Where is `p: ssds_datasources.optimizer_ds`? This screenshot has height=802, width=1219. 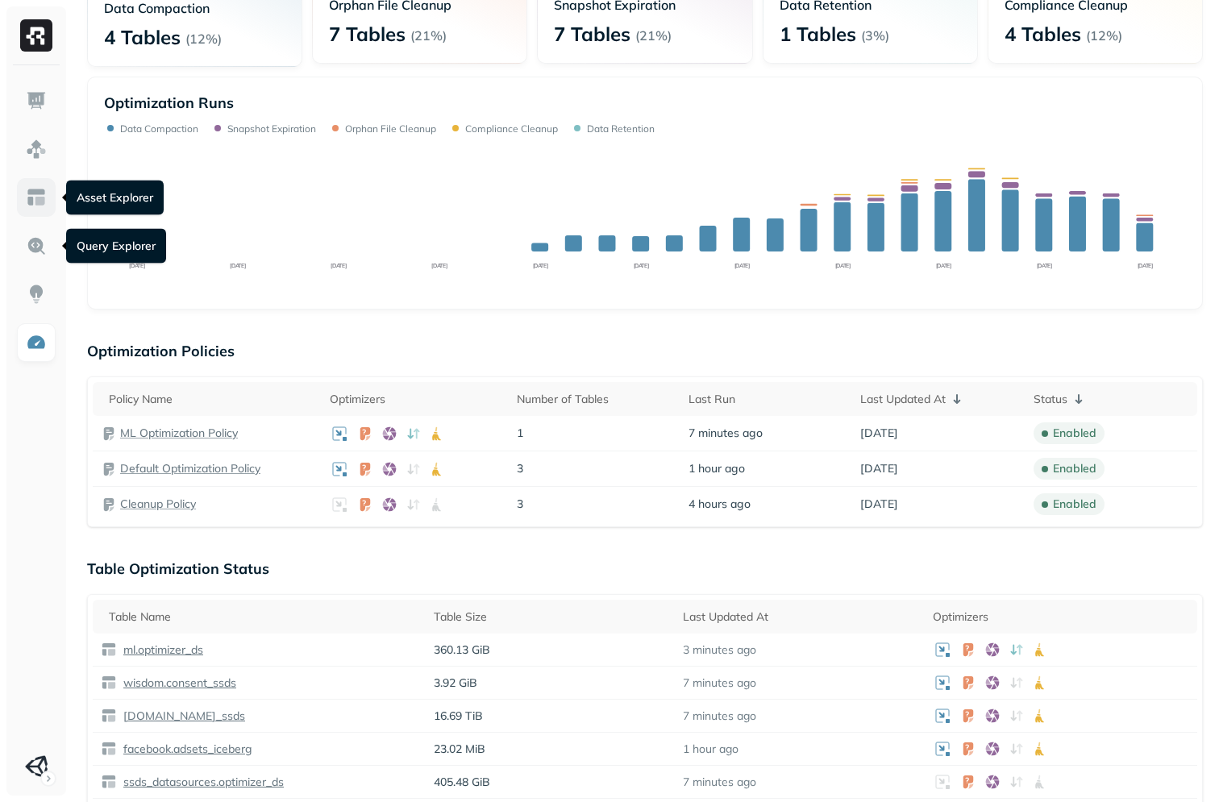
p: ssds_datasources.optimizer_ds is located at coordinates (202, 782).